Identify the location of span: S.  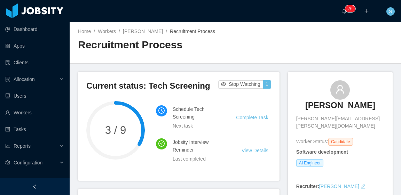
(390, 11).